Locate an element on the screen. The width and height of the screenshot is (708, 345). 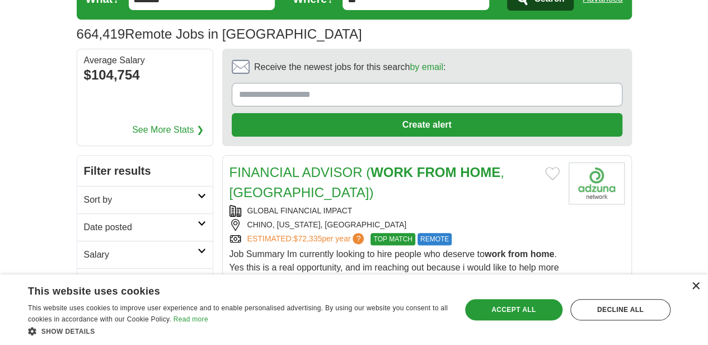
div: This website uses cookies is located at coordinates (224, 289).